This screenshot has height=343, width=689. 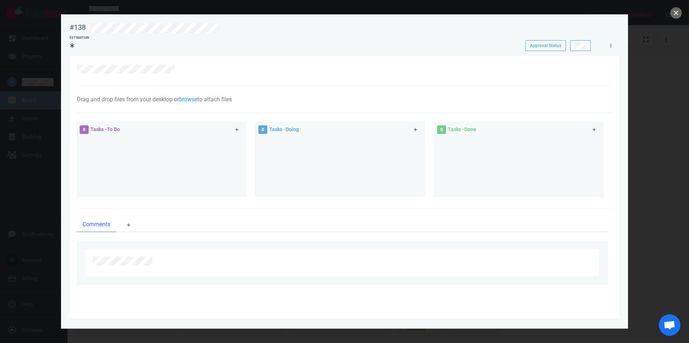 What do you see at coordinates (462, 129) in the screenshot?
I see `span: Tasks - Done` at bounding box center [462, 129].